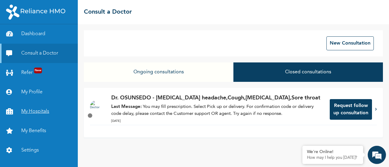 Image resolution: width=389 pixels, height=167 pixels. I want to click on p: You may fill prescription. Select Pick up or delivery. For confirmation code or delivery code del..., so click(217, 111).